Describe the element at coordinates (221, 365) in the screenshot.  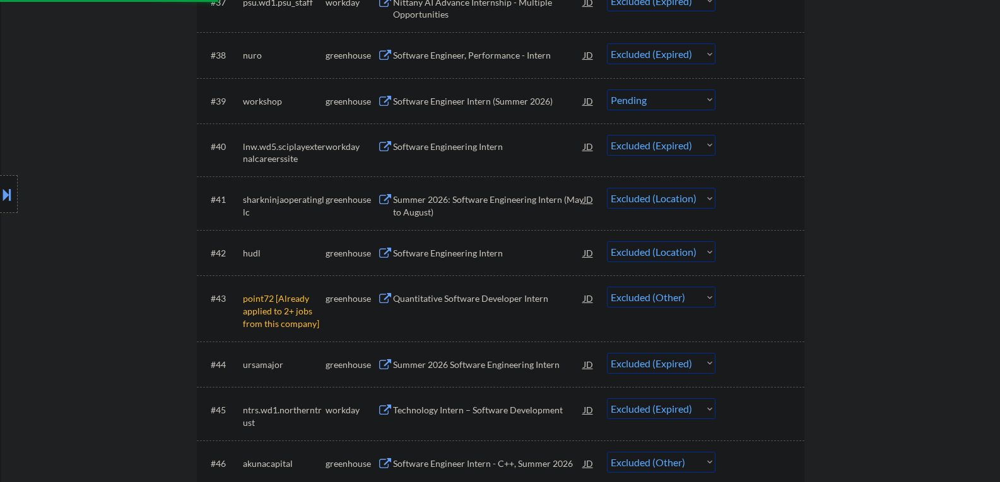
I see `div: #44` at that location.